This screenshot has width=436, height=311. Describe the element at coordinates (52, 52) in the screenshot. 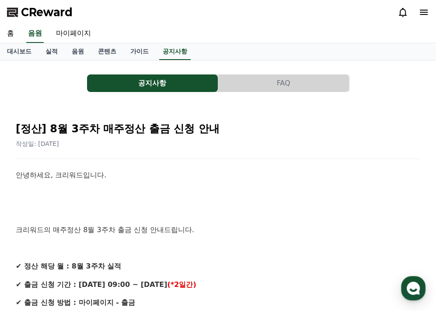

I see `a: 실적` at that location.